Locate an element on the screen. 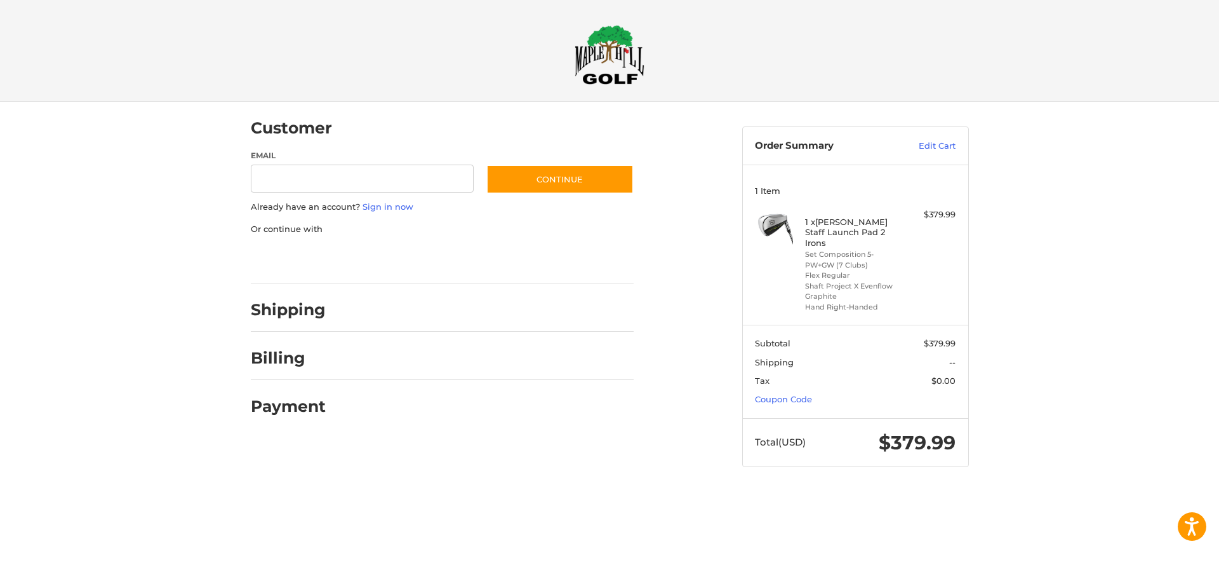 Image resolution: width=1219 pixels, height=579 pixels. a: Sign in now is located at coordinates (388, 206).